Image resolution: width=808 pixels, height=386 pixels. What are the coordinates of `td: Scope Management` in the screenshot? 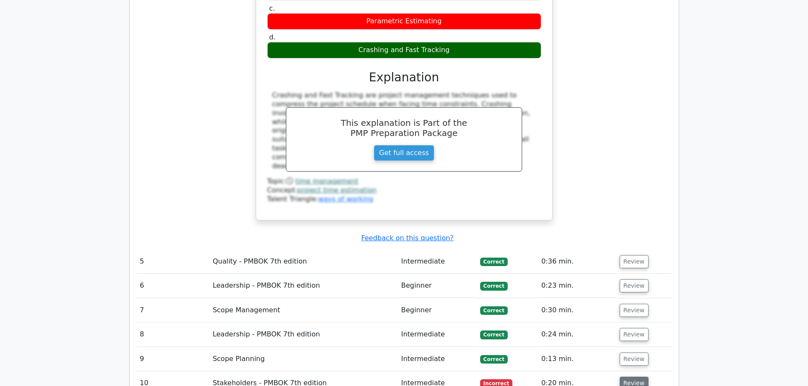 It's located at (303, 311).